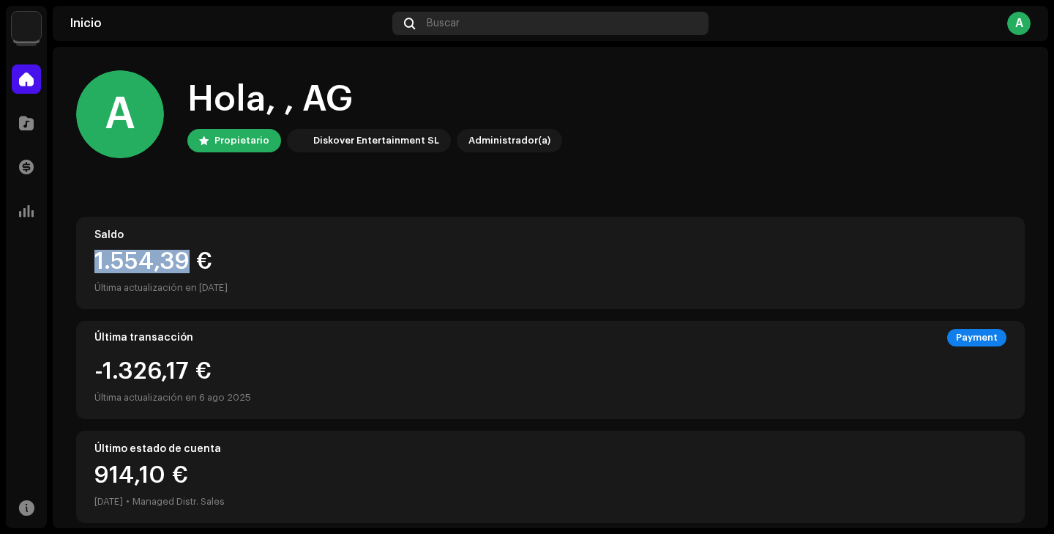 The height and width of the screenshot is (534, 1054). What do you see at coordinates (376, 141) in the screenshot?
I see `div: Diskover Entertainment SL` at bounding box center [376, 141].